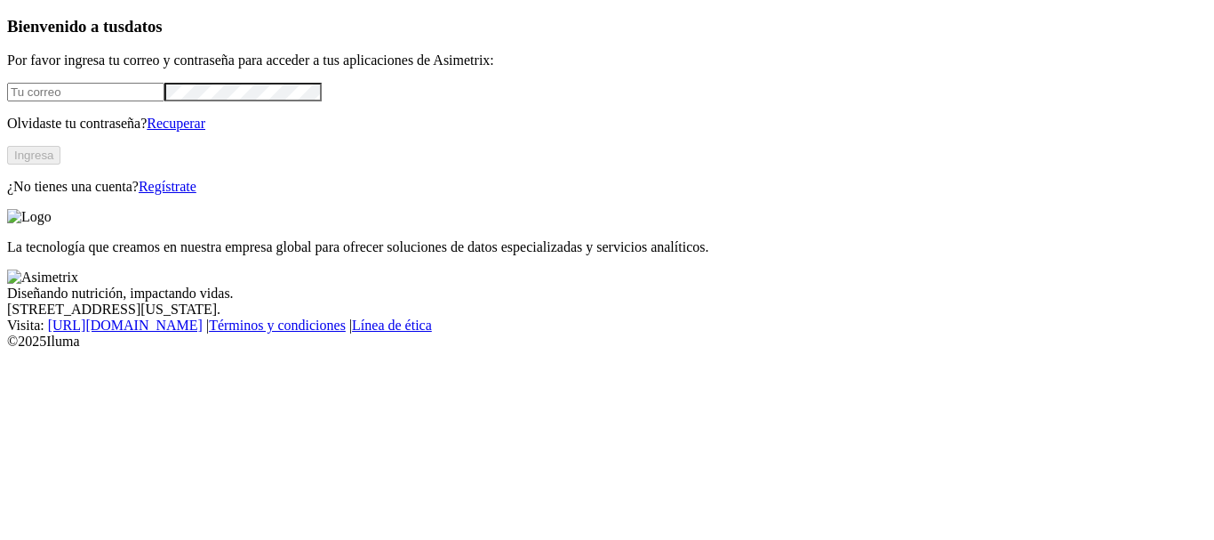  What do you see at coordinates (29, 217) in the screenshot?
I see `img: Logo` at bounding box center [29, 217].